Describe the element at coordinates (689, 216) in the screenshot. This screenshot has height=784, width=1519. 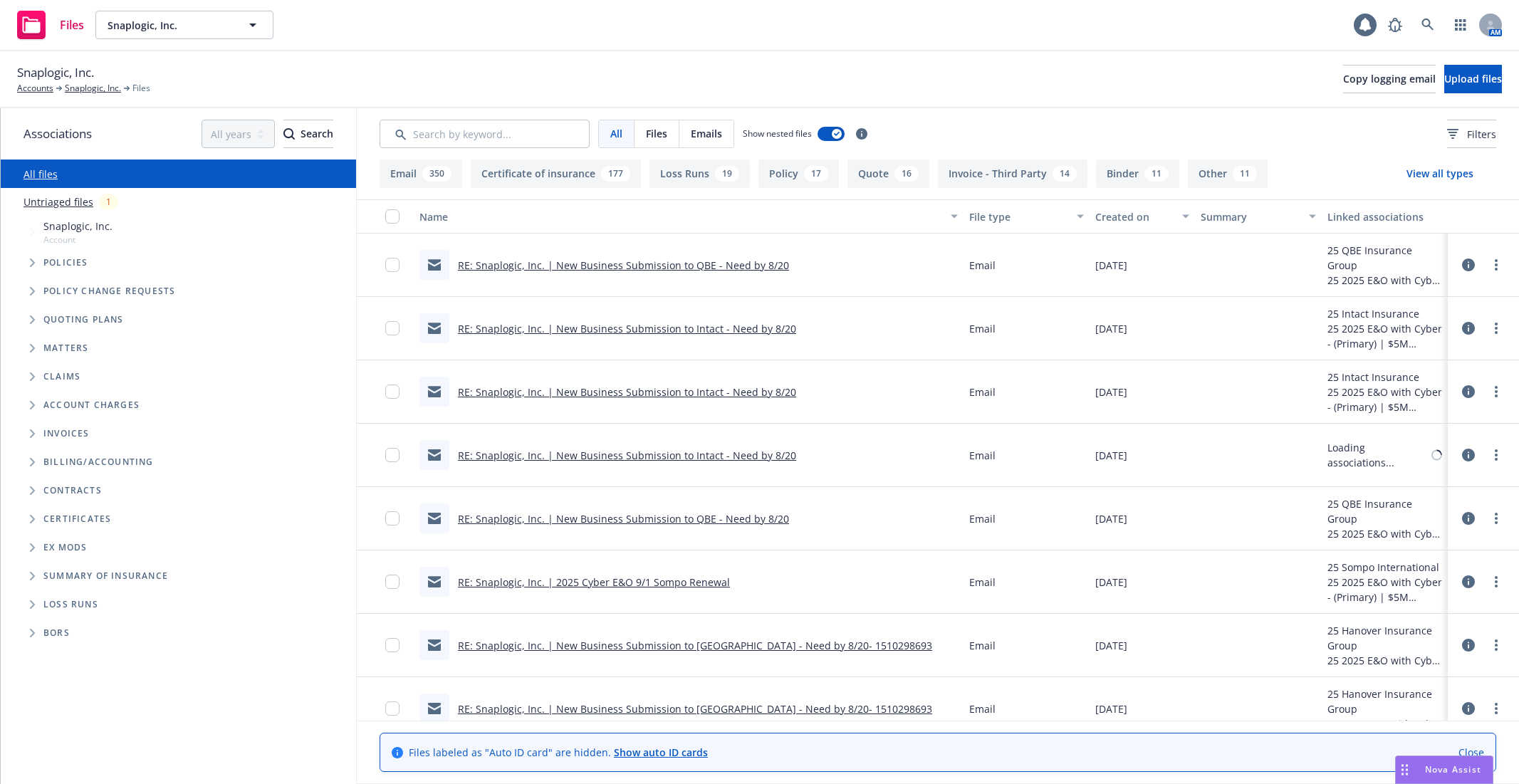
I see `button: Name` at that location.